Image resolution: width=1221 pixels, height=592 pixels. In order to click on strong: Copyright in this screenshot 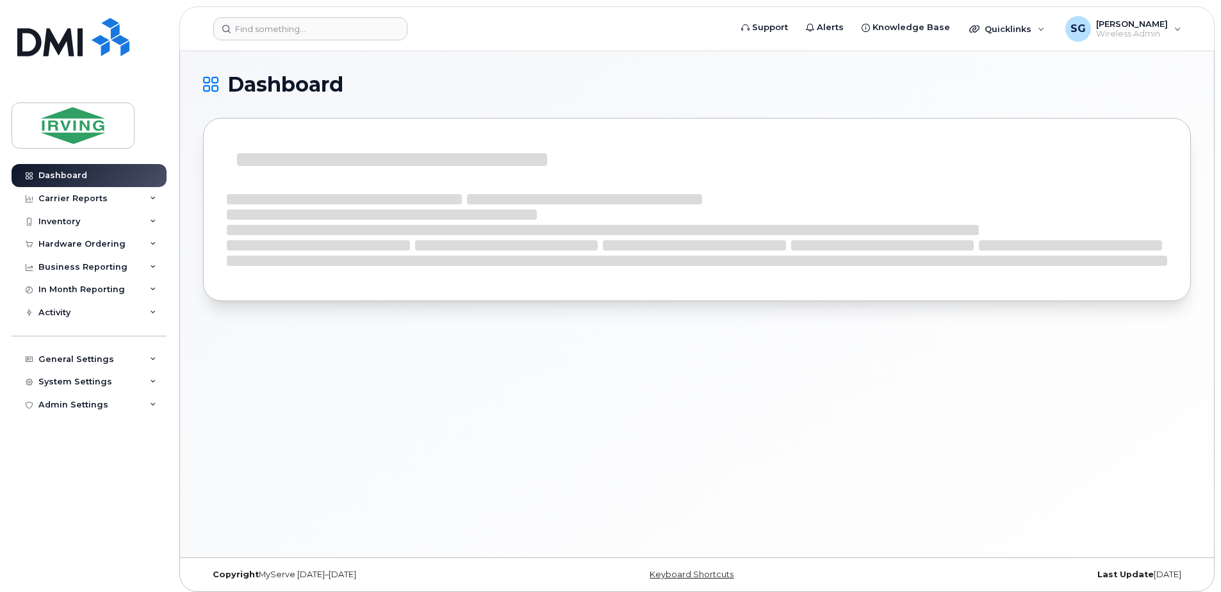, I will do `click(236, 574)`.